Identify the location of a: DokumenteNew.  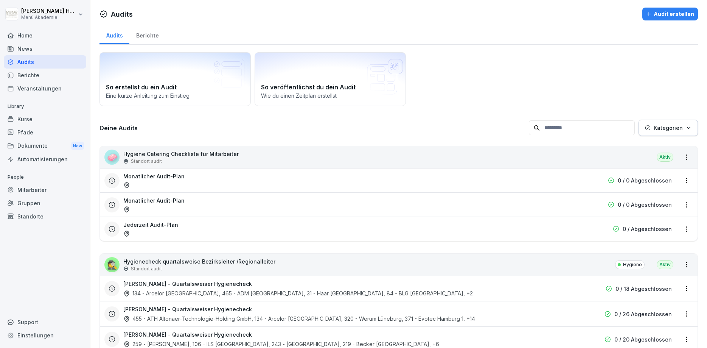
(45, 146).